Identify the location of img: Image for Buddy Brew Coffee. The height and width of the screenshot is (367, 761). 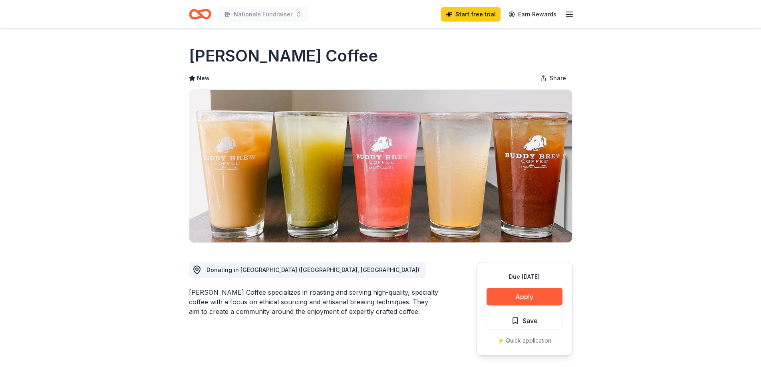
(381, 166).